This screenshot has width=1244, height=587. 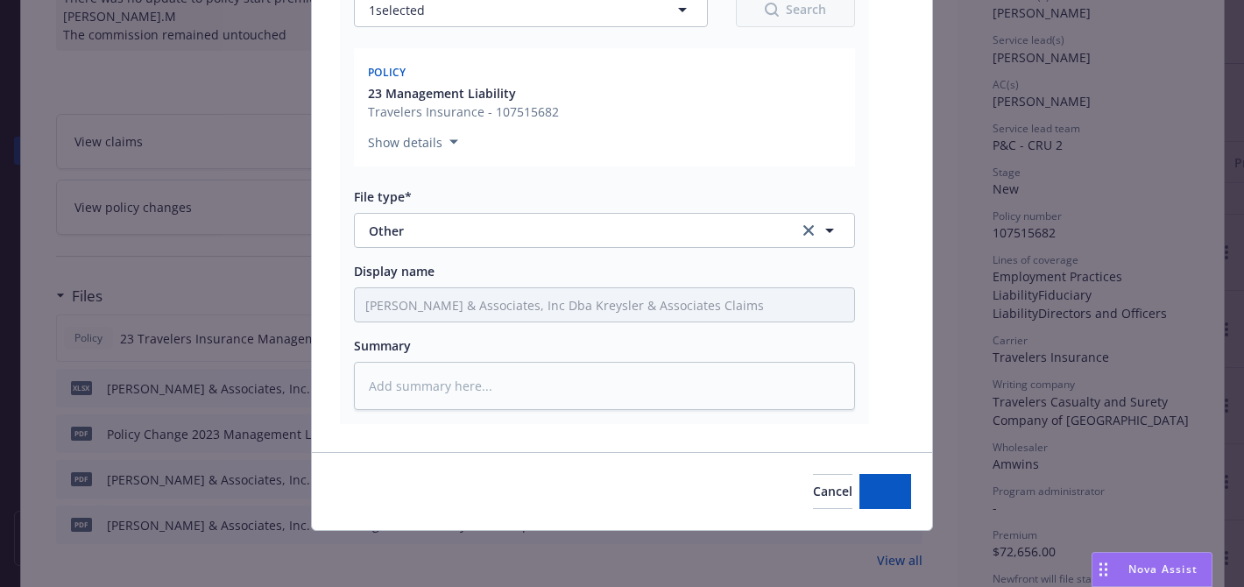 I want to click on button: Add files, so click(x=885, y=492).